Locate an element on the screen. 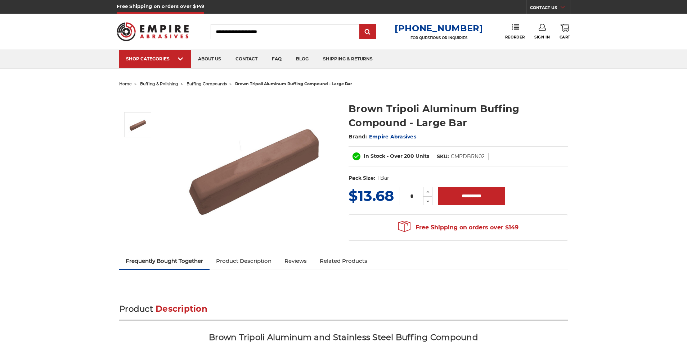 The height and width of the screenshot is (348, 687). p: FOR QUESTIONS OR INQUIRIES is located at coordinates (439, 38).